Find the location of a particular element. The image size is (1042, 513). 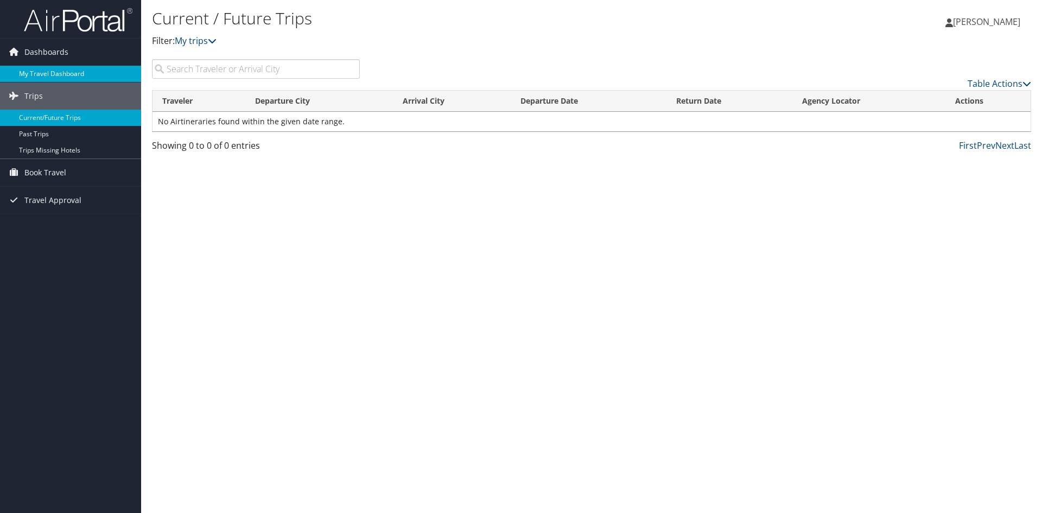

a: Prev is located at coordinates (986, 145).